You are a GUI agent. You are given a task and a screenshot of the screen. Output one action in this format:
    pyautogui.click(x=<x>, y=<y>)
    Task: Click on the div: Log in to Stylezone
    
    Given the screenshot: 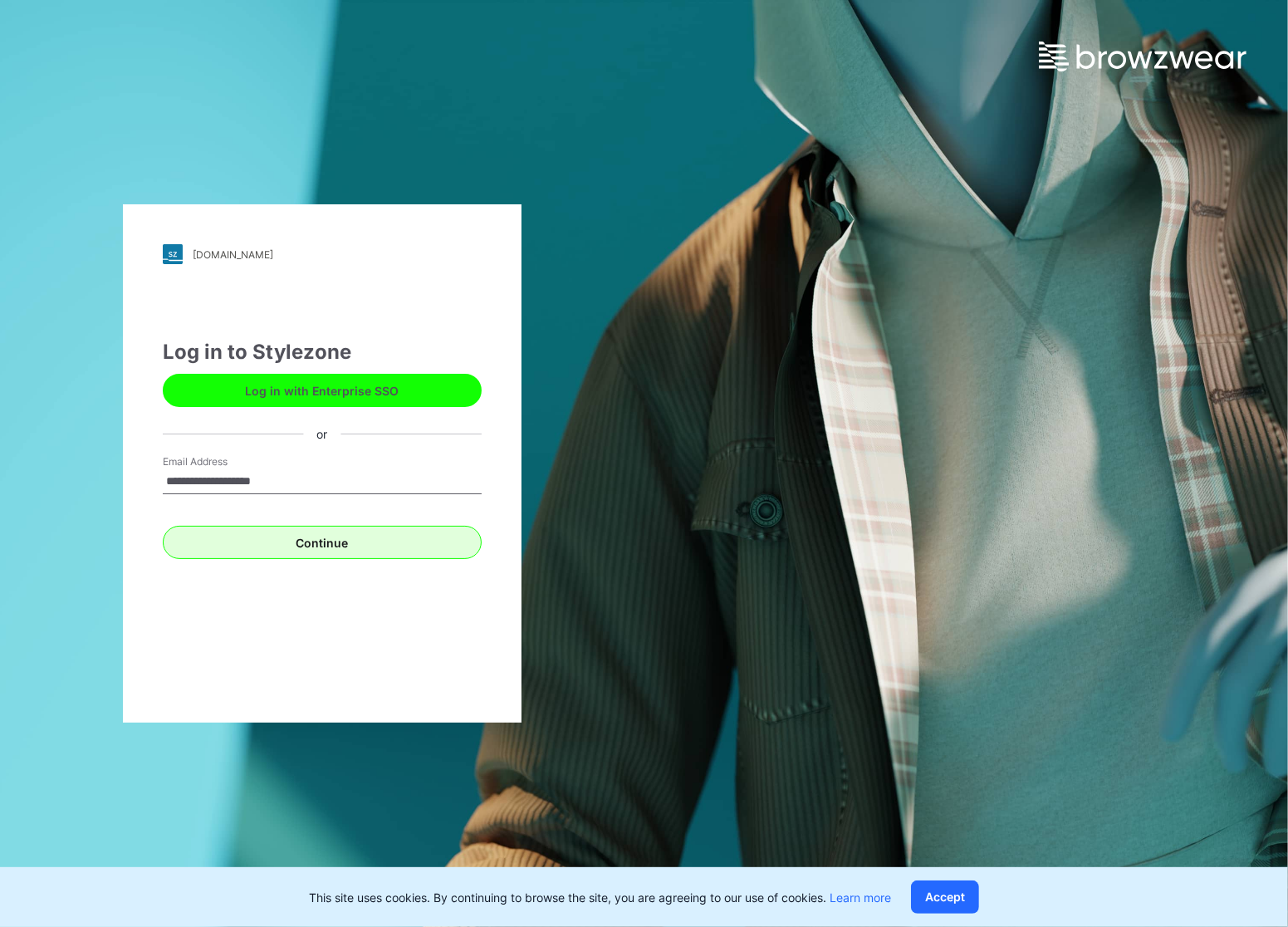 What is the action you would take?
    pyautogui.click(x=322, y=352)
    